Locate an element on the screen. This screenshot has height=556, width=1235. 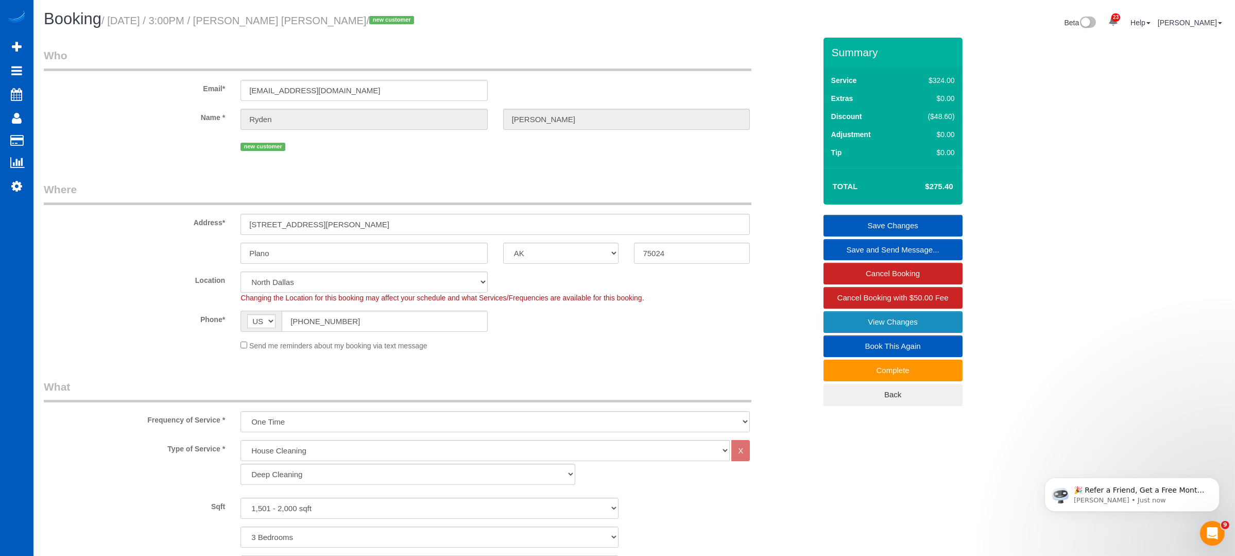
strong: Total is located at coordinates (845, 186).